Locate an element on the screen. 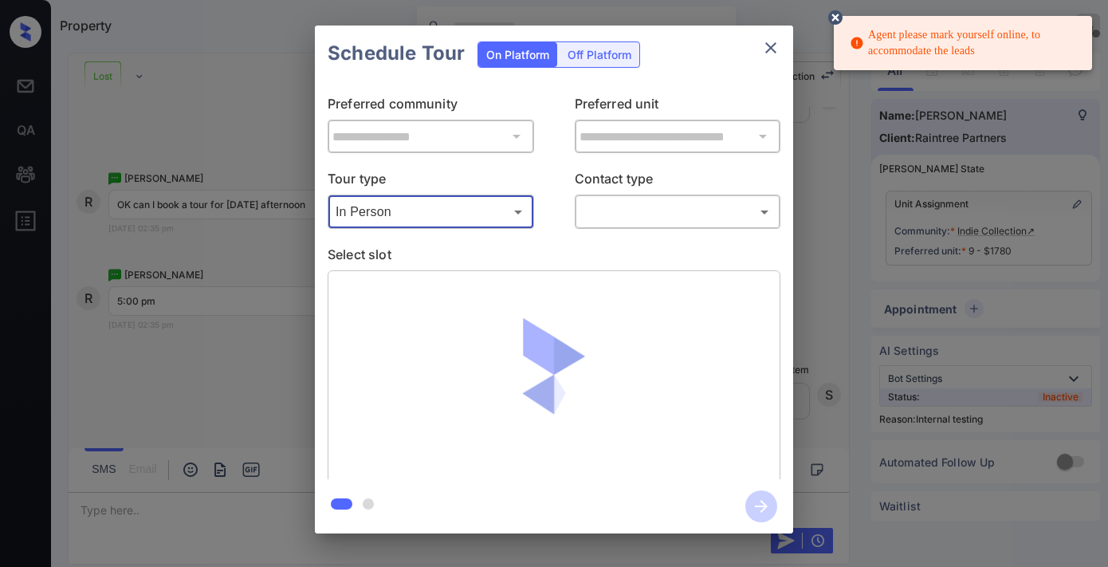 The image size is (1108, 567). p: Select slot is located at coordinates (554, 257).